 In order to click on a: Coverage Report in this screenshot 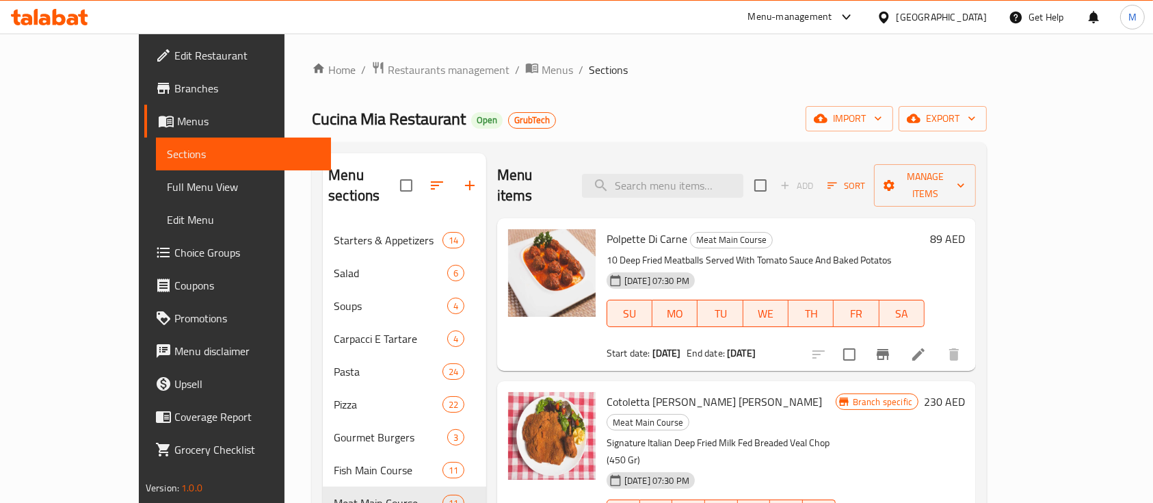, I will do `click(238, 416)`.